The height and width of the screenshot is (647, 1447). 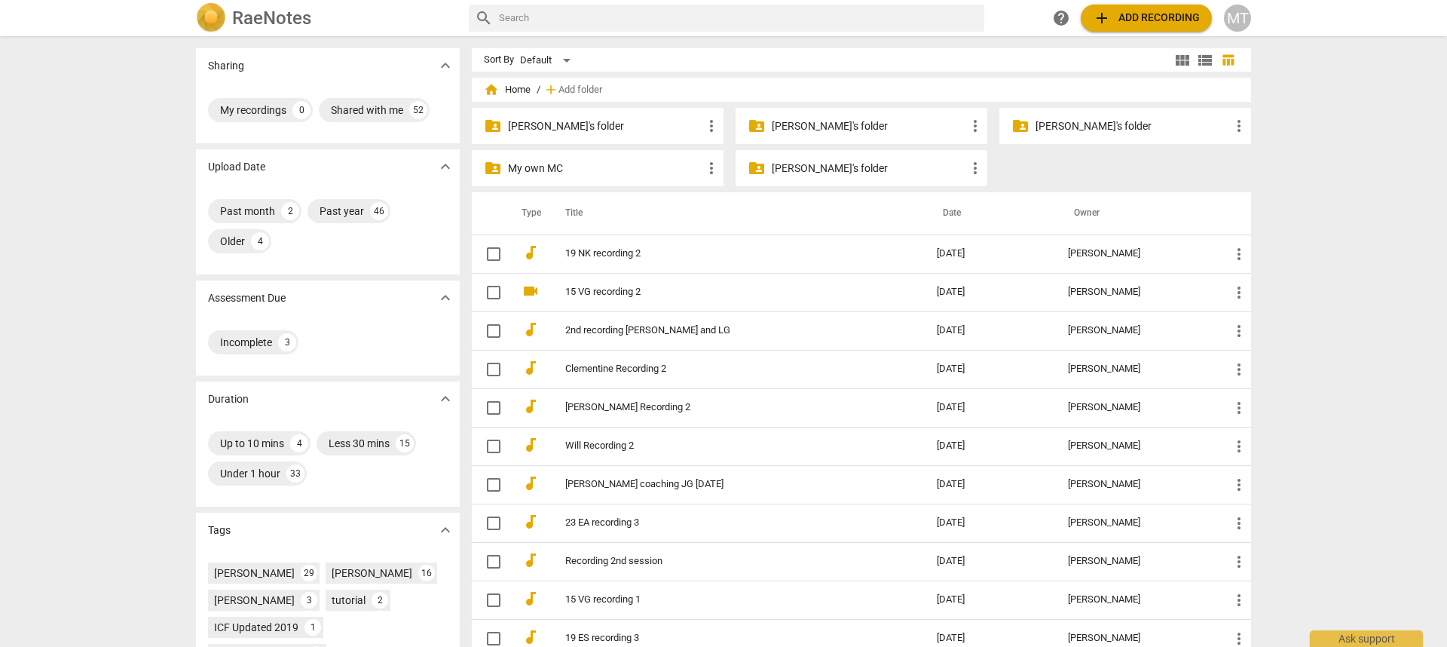 I want to click on span: Add folder, so click(x=581, y=90).